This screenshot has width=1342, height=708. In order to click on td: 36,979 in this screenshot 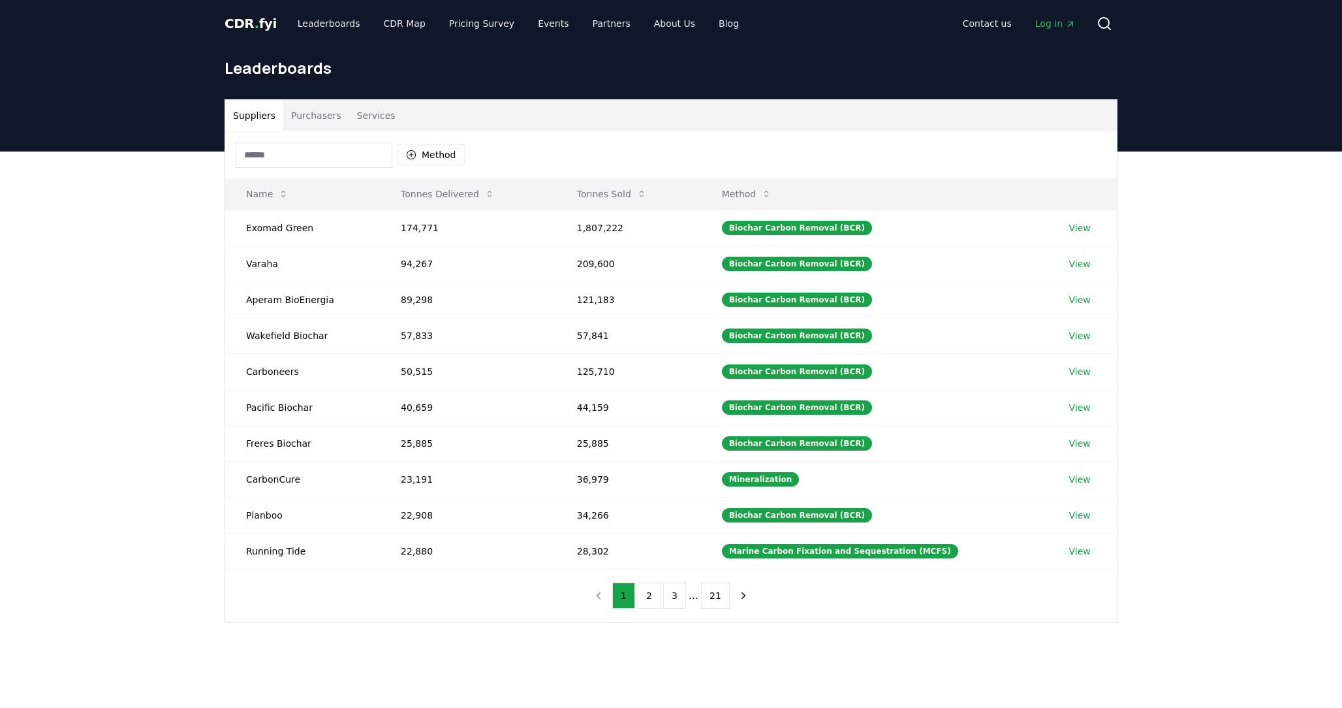, I will do `click(629, 478)`.